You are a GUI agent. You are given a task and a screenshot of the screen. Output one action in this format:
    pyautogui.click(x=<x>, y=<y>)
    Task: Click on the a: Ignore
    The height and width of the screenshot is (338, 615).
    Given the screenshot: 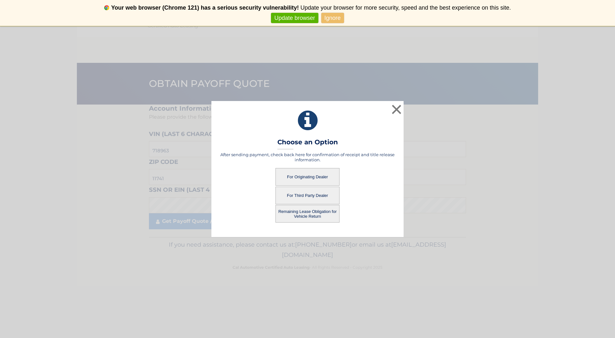 What is the action you would take?
    pyautogui.click(x=333, y=18)
    